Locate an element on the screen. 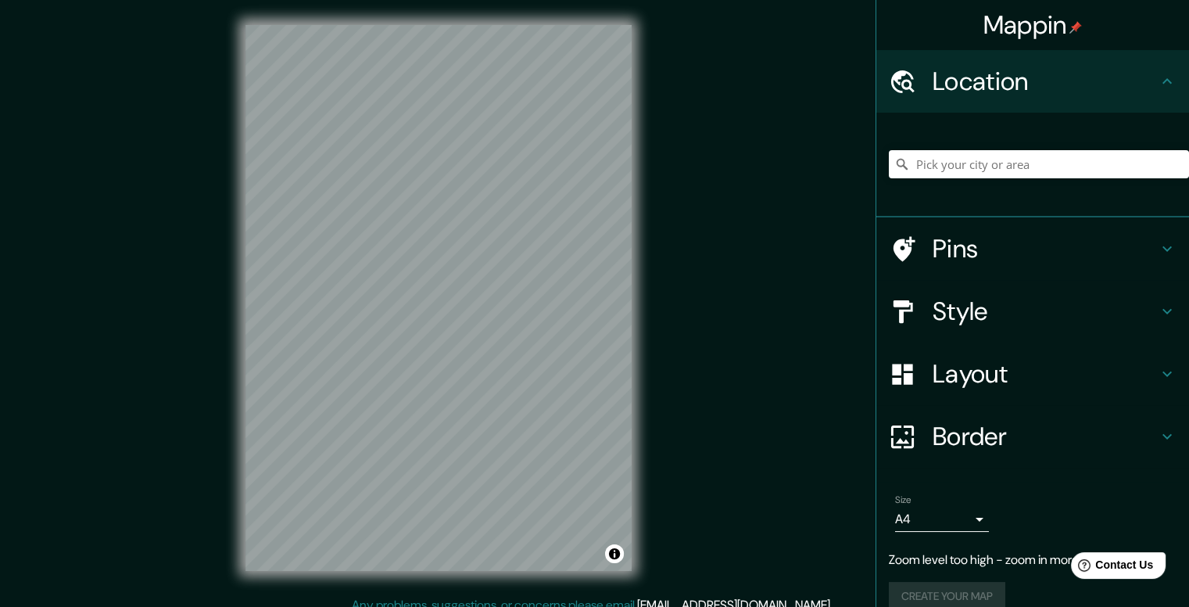 Image resolution: width=1189 pixels, height=607 pixels. img: pin-icon.png is located at coordinates (1076, 27).